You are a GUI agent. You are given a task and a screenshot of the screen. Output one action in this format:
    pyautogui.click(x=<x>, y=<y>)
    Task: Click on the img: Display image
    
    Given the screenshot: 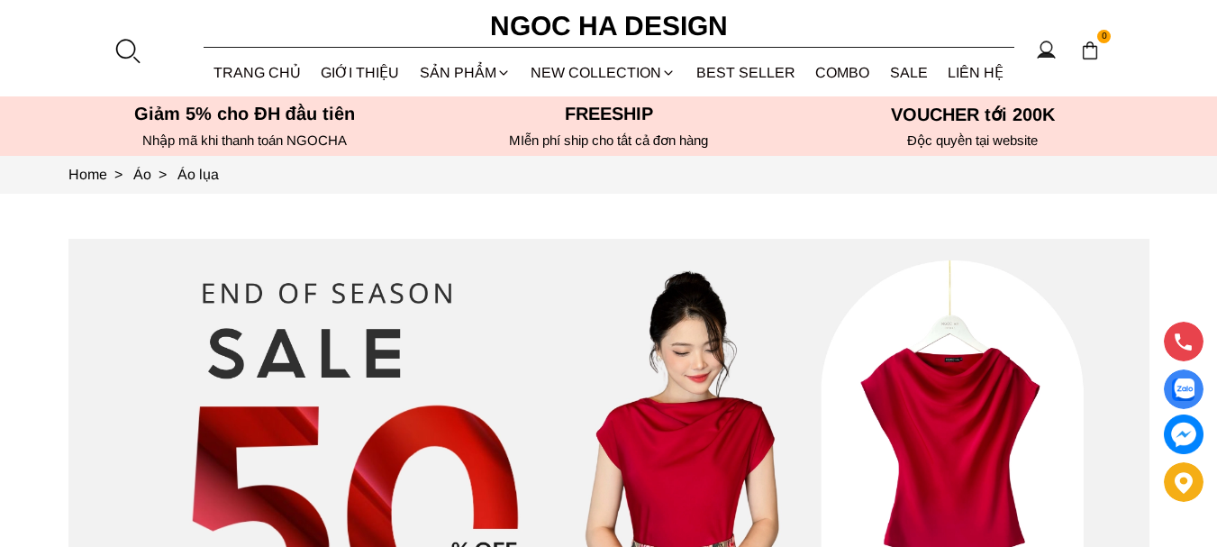 What is the action you would take?
    pyautogui.click(x=1183, y=389)
    